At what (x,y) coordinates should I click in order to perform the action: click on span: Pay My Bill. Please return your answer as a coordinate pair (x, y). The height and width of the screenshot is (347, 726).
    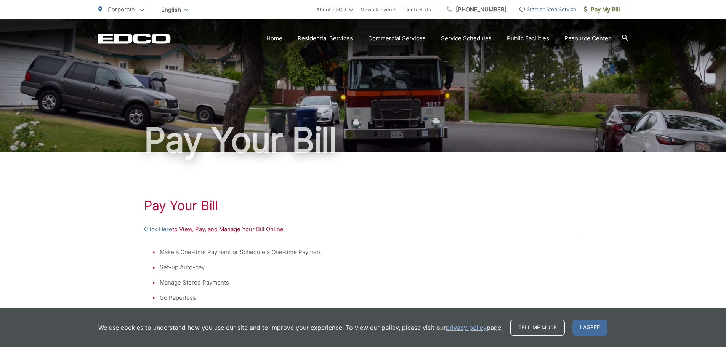
    Looking at the image, I should click on (602, 10).